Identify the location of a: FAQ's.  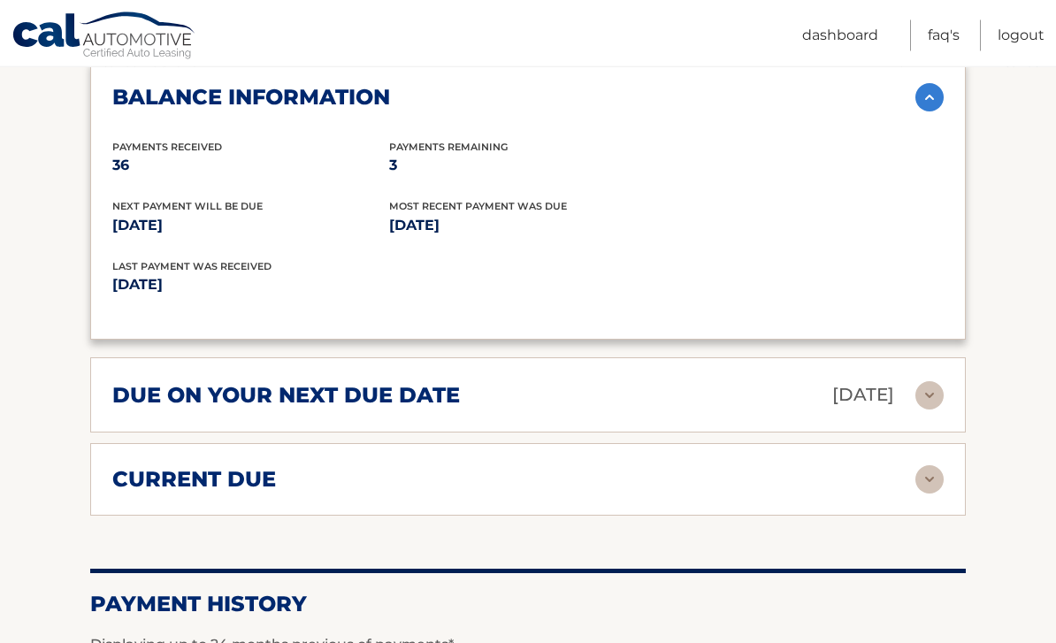
(943, 35).